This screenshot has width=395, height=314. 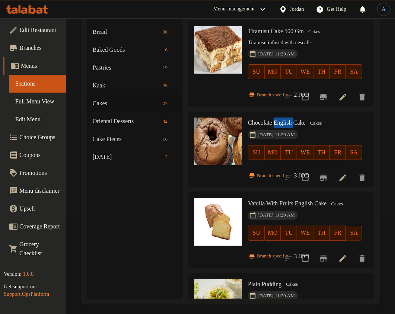 I want to click on button: Branch-specific-item, so click(x=323, y=259).